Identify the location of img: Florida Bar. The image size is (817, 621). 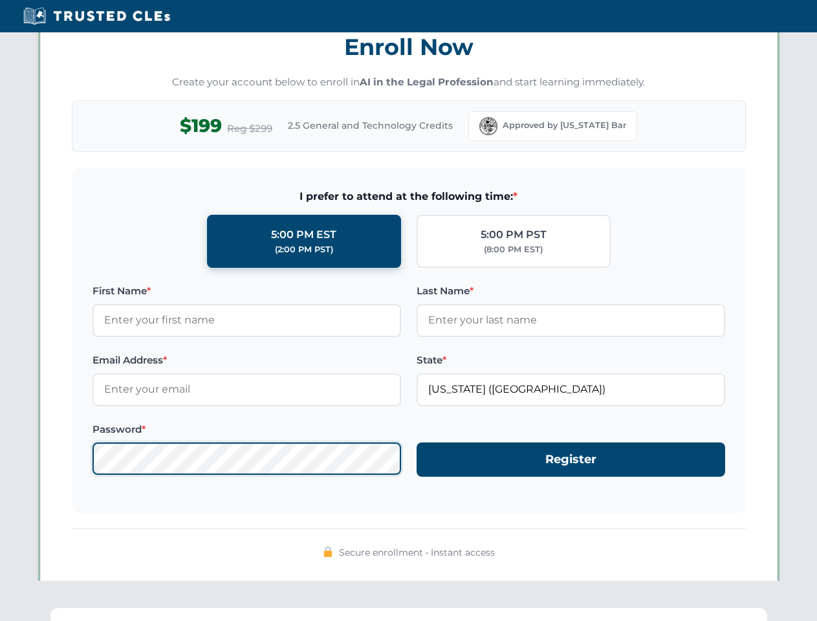
(489, 126).